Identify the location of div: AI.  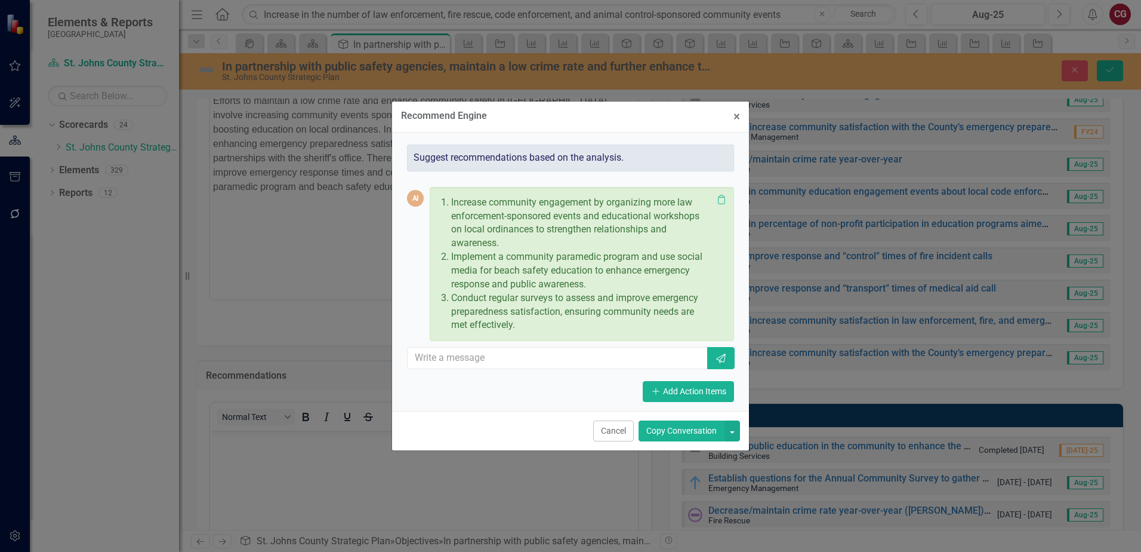
(415, 198).